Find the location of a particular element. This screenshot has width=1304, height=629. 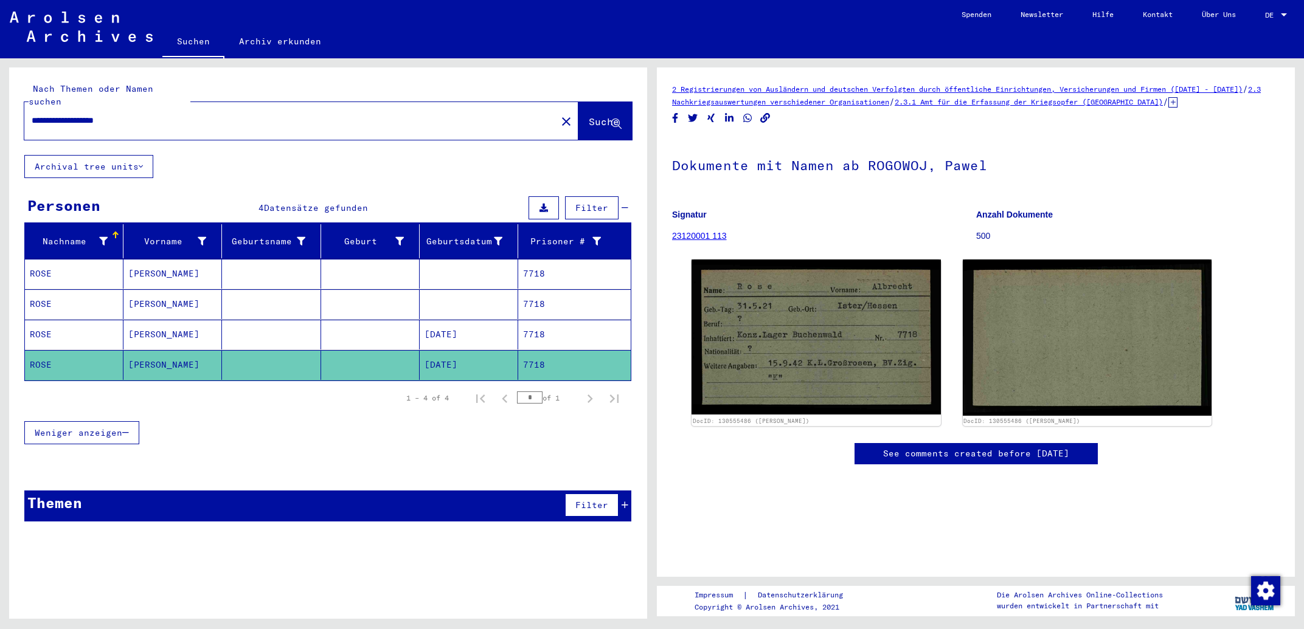

button: Suche is located at coordinates (605, 121).